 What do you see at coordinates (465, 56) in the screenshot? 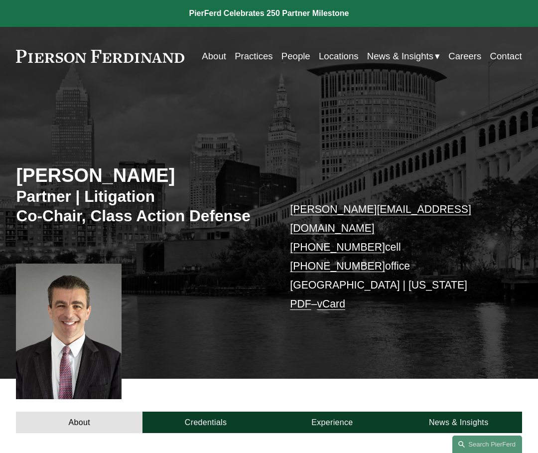
I see `a: Careers` at bounding box center [465, 56].